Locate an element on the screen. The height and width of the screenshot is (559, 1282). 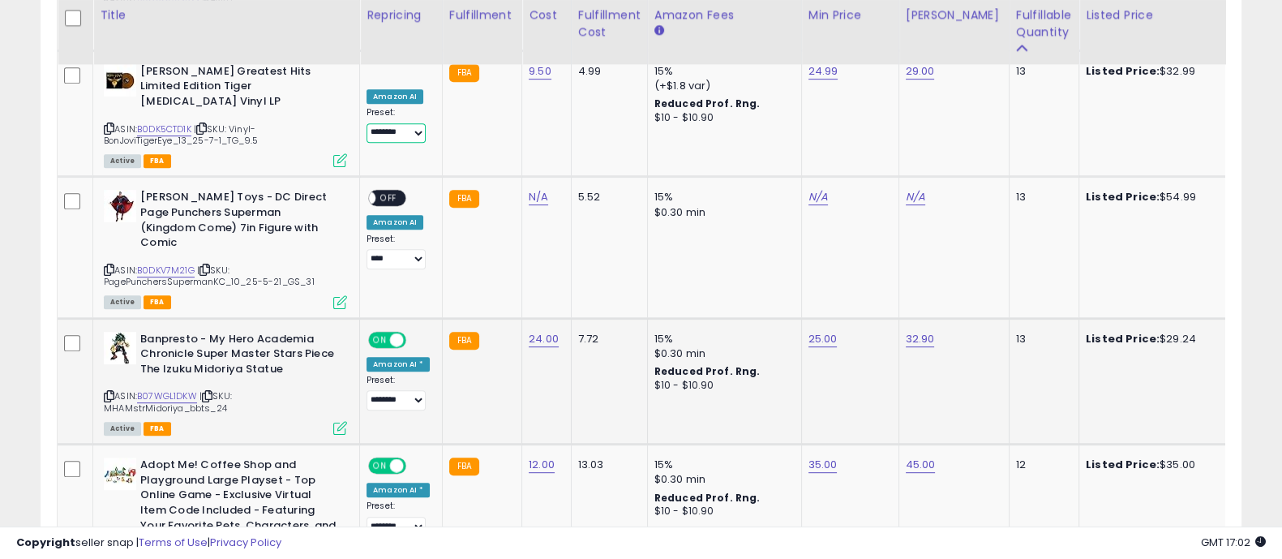
a: 9.50 is located at coordinates (540, 71).